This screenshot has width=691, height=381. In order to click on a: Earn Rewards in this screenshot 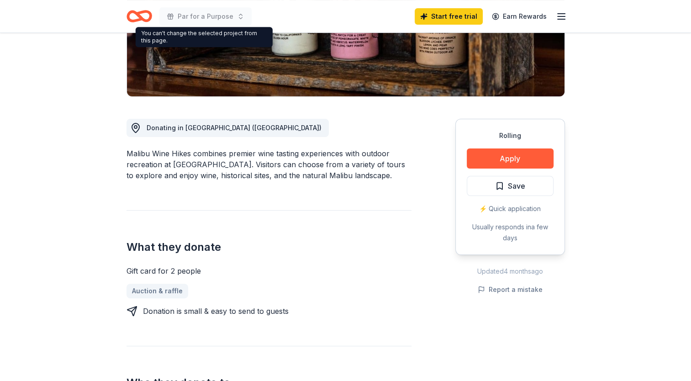, I will do `click(519, 16)`.